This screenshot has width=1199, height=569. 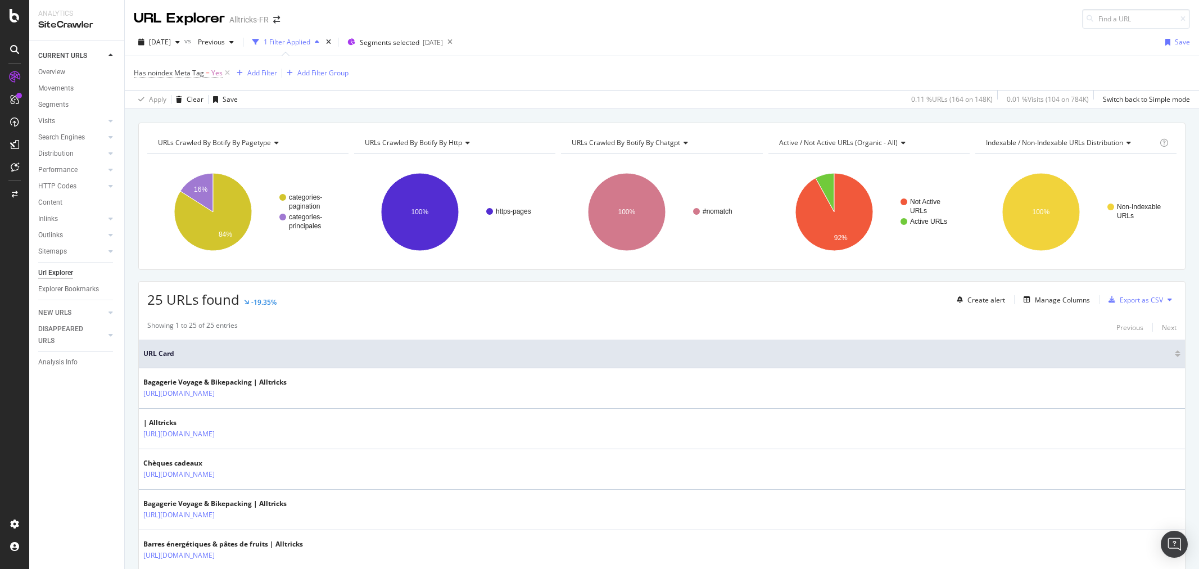 What do you see at coordinates (71, 313) in the screenshot?
I see `a: NEW URLS` at bounding box center [71, 313].